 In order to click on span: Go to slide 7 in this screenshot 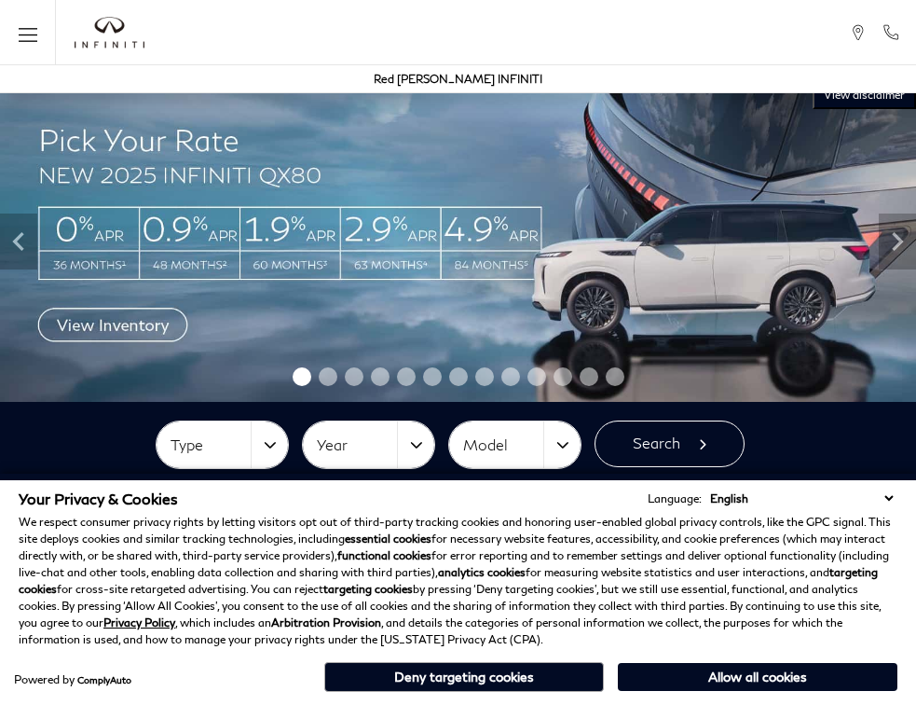, I will do `click(459, 377)`.